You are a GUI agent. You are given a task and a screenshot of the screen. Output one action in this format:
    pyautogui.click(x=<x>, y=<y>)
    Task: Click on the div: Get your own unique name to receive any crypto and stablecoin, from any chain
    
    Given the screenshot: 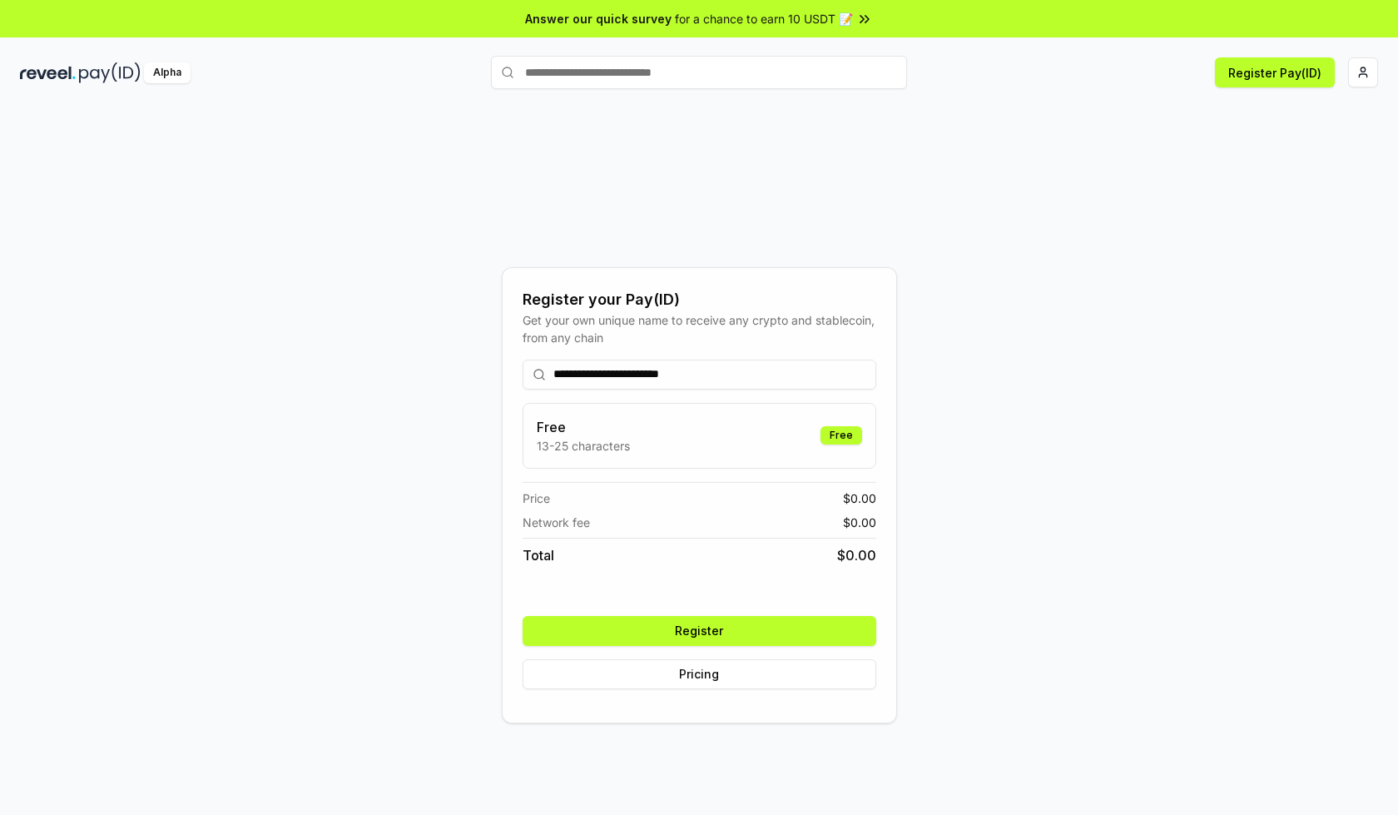 What is the action you would take?
    pyautogui.click(x=699, y=329)
    